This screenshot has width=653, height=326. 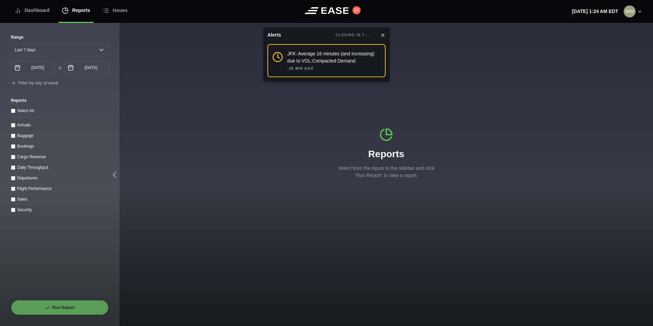 What do you see at coordinates (32, 167) in the screenshot?
I see `label: Daily Throughput` at bounding box center [32, 167].